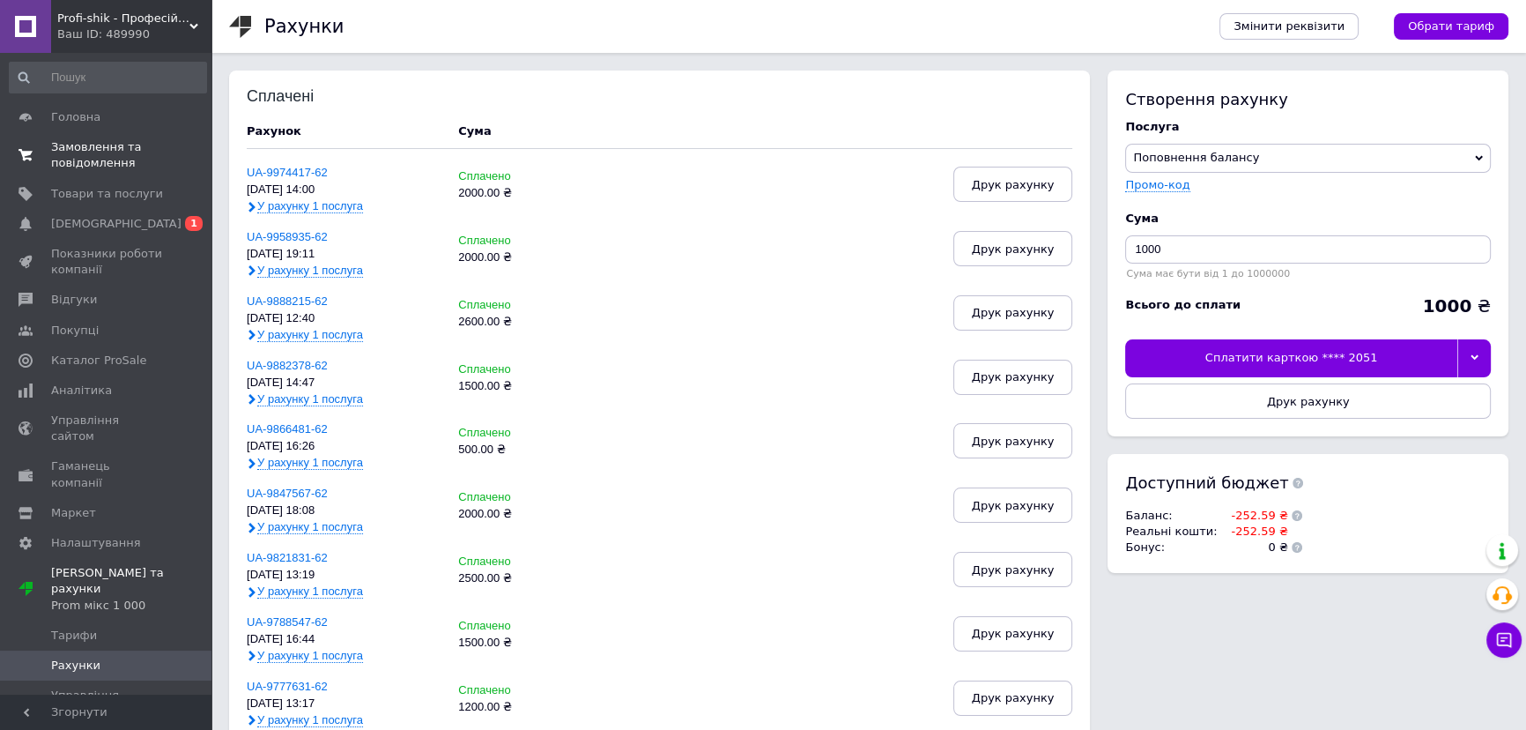 This screenshot has height=730, width=1526. Describe the element at coordinates (524, 707) in the screenshot. I see `div: 1200.00 ₴` at that location.